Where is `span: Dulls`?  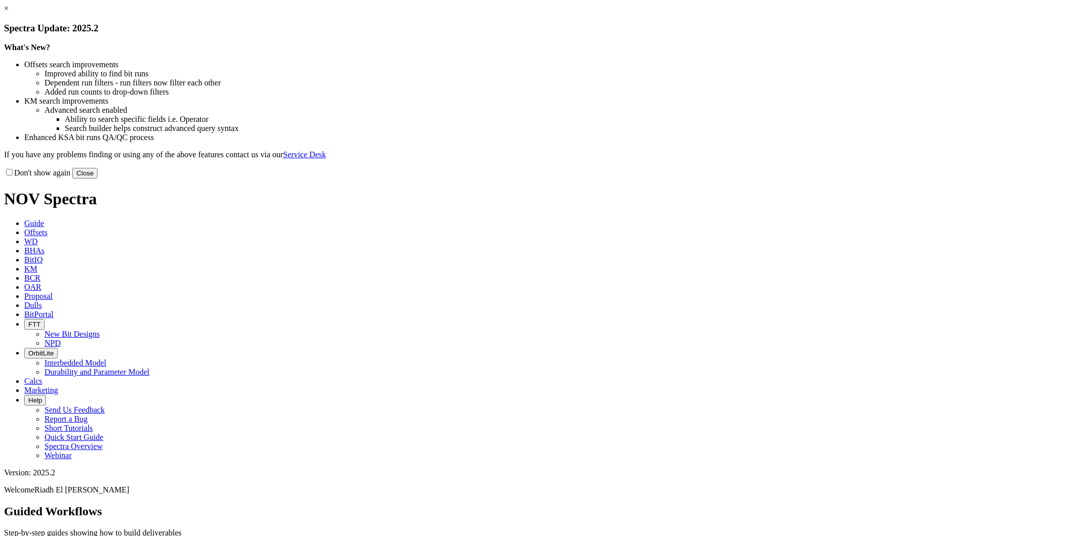 span: Dulls is located at coordinates (33, 305).